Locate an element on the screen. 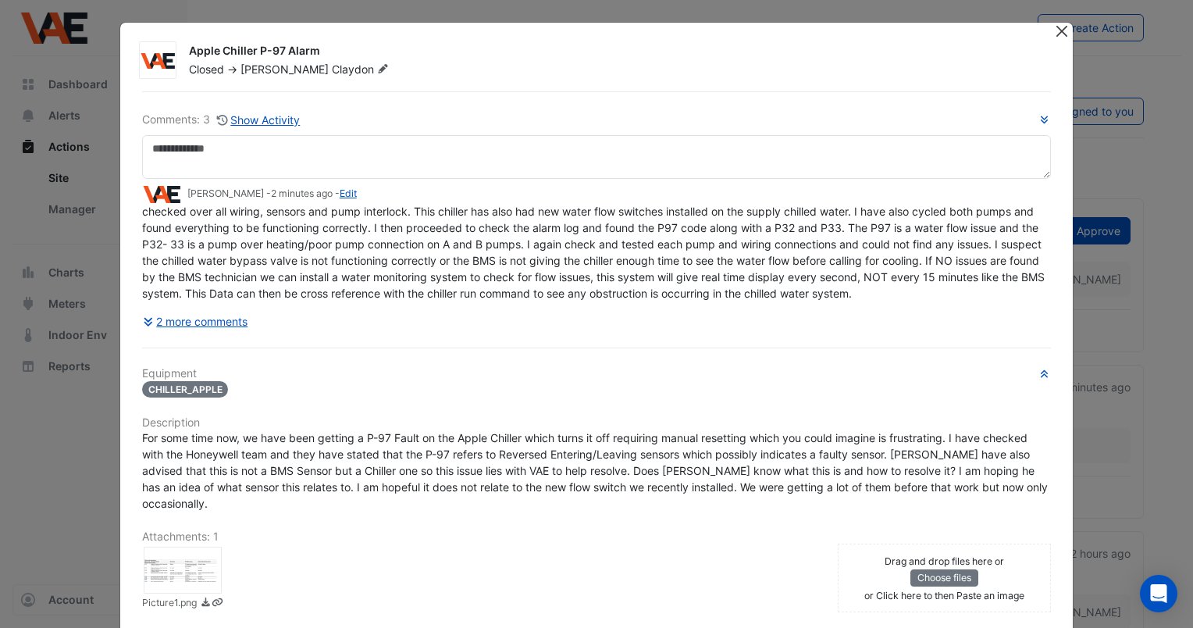 This screenshot has height=628, width=1193. div: Picture1.png is located at coordinates (183, 570).